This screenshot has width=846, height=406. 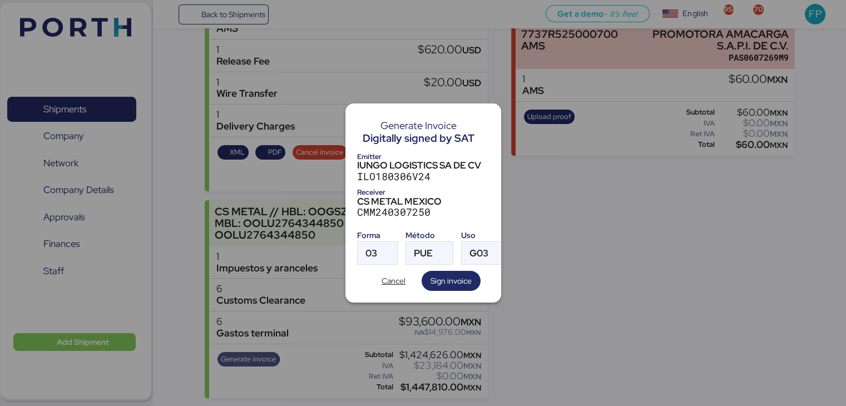 I want to click on div: CS METAL MEXICO, so click(x=423, y=201).